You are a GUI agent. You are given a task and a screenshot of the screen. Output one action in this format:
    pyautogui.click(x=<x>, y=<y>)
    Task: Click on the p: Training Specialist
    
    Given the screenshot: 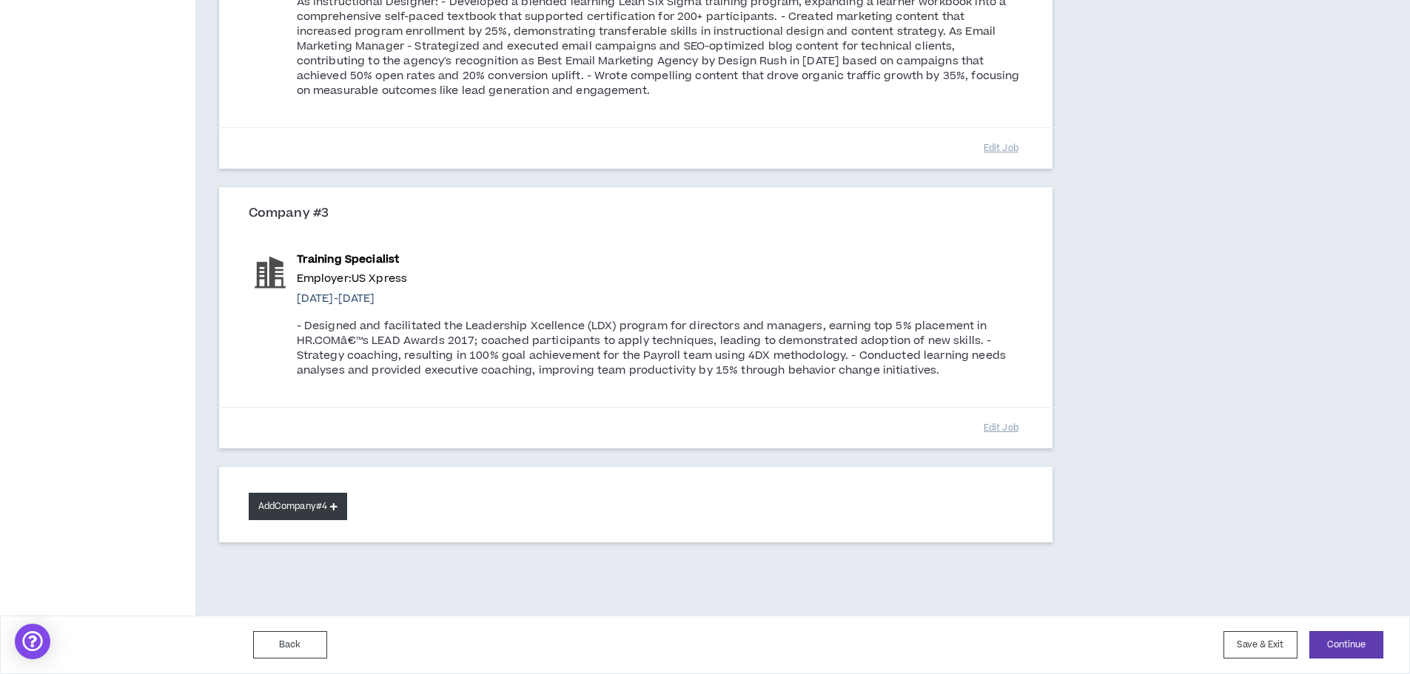 What is the action you would take?
    pyautogui.click(x=659, y=260)
    